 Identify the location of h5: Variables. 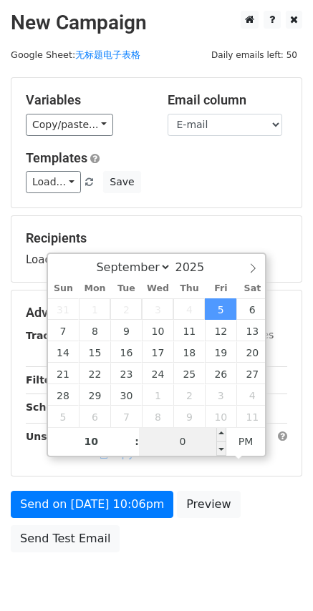
(86, 100).